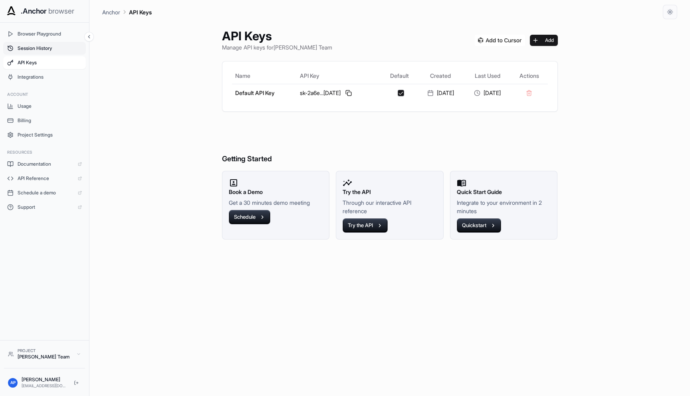 This screenshot has height=396, width=690. Describe the element at coordinates (89, 37) in the screenshot. I see `button: Collapse sidebar` at that location.